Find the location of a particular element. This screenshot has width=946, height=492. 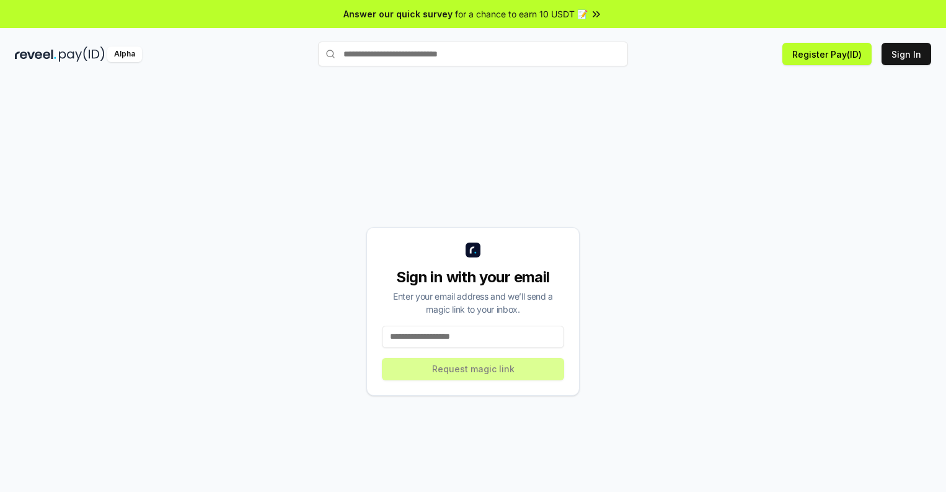

span: for a chance to earn 10 USDT 📝 is located at coordinates (521, 14).